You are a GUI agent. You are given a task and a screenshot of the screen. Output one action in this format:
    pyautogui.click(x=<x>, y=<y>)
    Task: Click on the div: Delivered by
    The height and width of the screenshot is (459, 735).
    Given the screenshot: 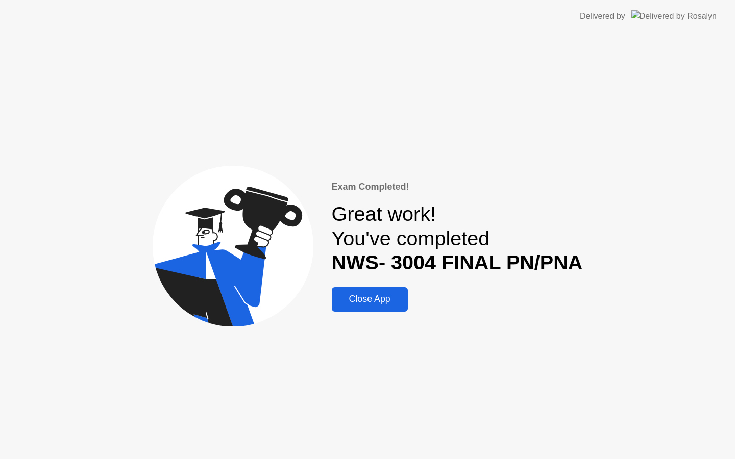 What is the action you would take?
    pyautogui.click(x=602, y=16)
    